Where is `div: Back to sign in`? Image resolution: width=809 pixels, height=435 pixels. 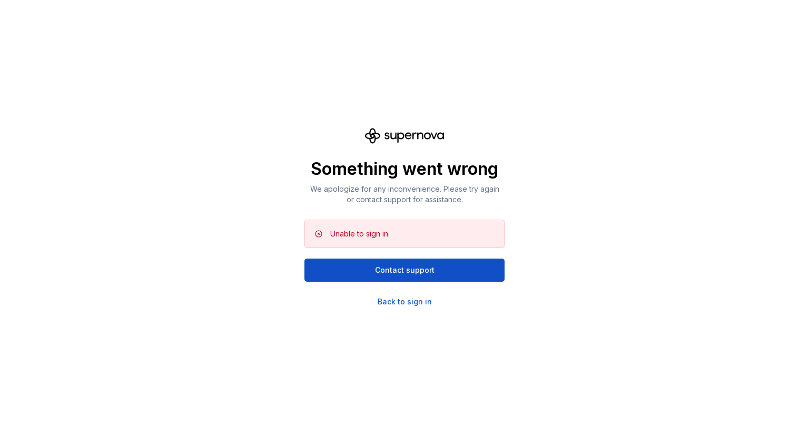 div: Back to sign in is located at coordinates (405, 302).